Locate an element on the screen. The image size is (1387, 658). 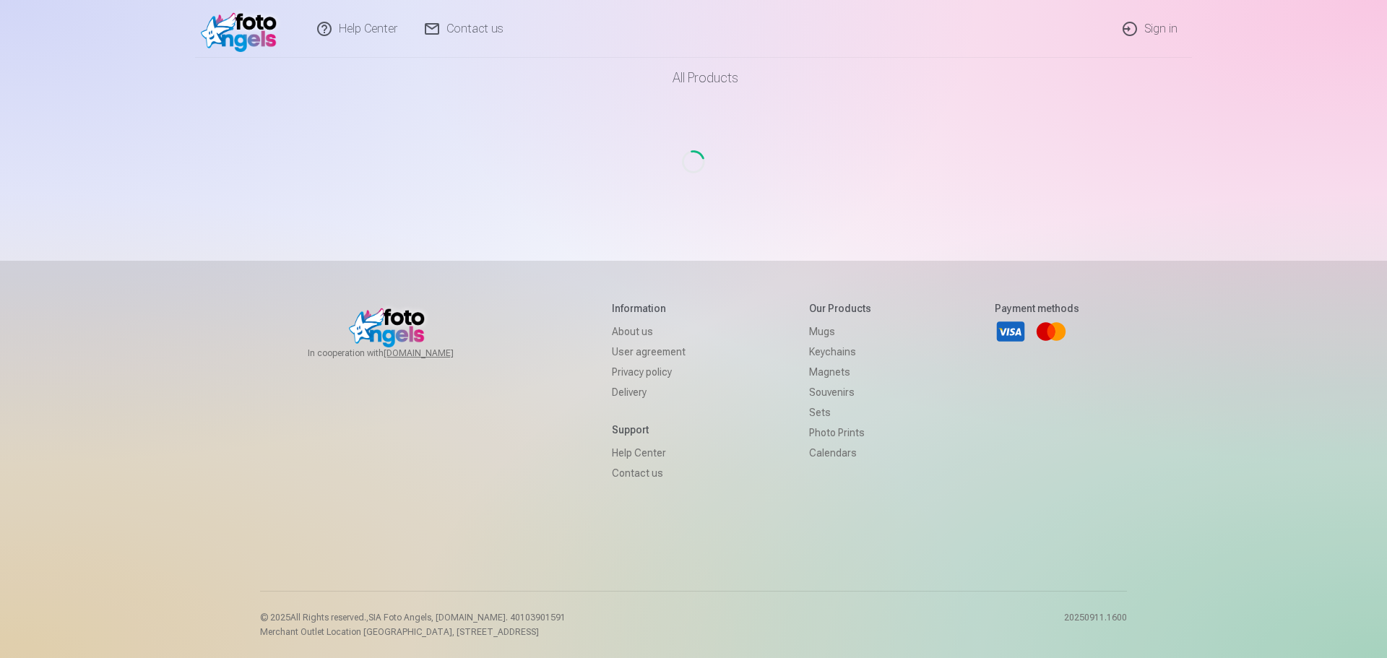
h5: Support is located at coordinates (649, 430).